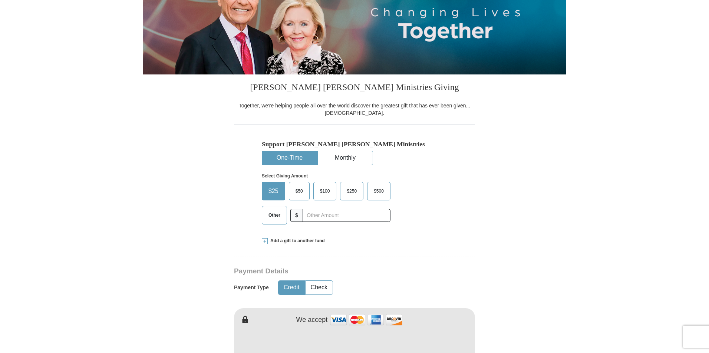 The width and height of the screenshot is (709, 353). I want to click on span: Add a gift to another fund, so click(296, 241).